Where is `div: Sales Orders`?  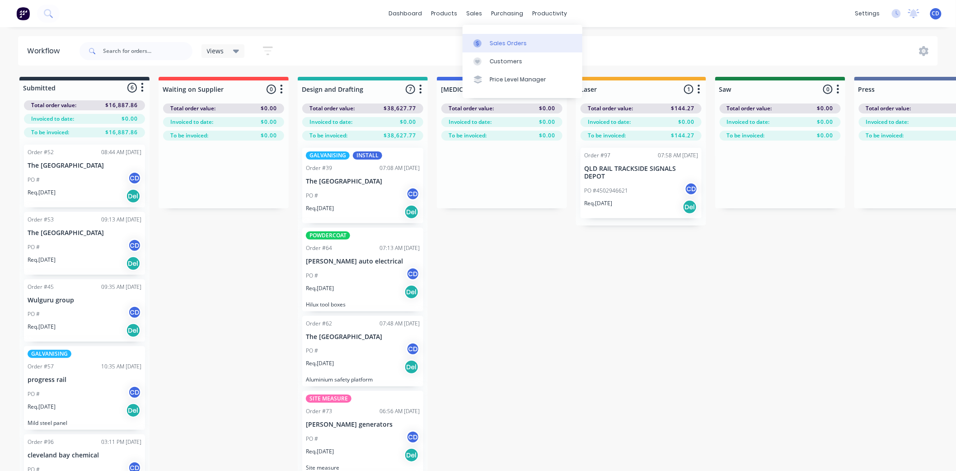
div: Sales Orders is located at coordinates (508, 43).